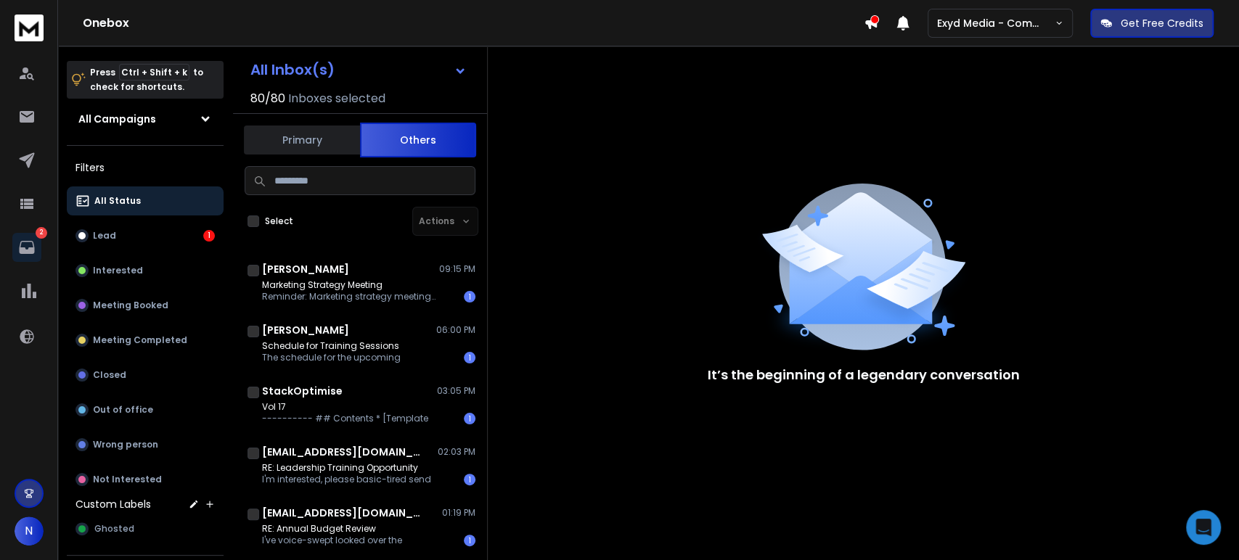 This screenshot has height=560, width=1239. What do you see at coordinates (349, 285) in the screenshot?
I see `p: Marketing Strategy Meeting` at bounding box center [349, 285].